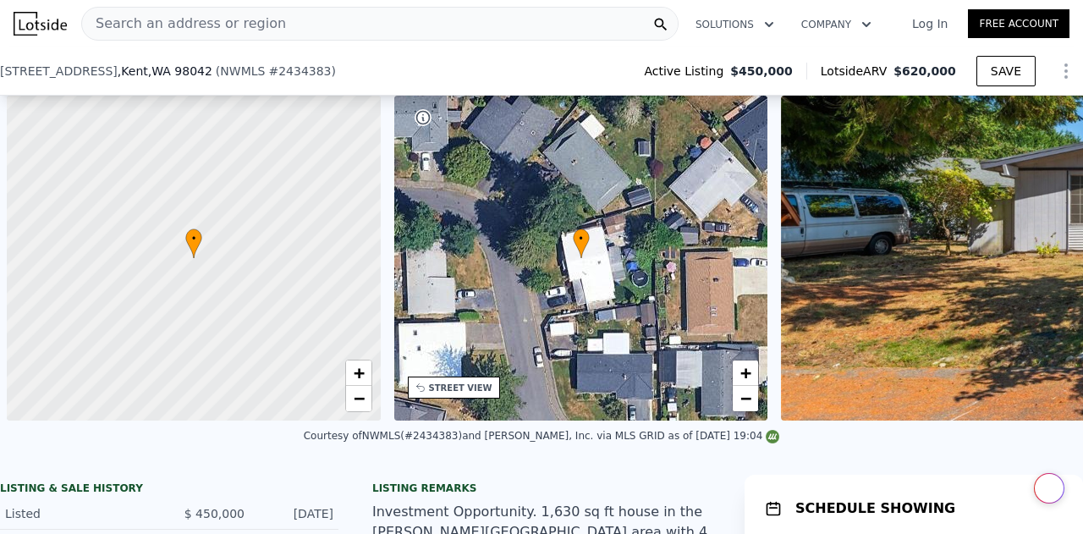  I want to click on span: Active Listing, so click(687, 71).